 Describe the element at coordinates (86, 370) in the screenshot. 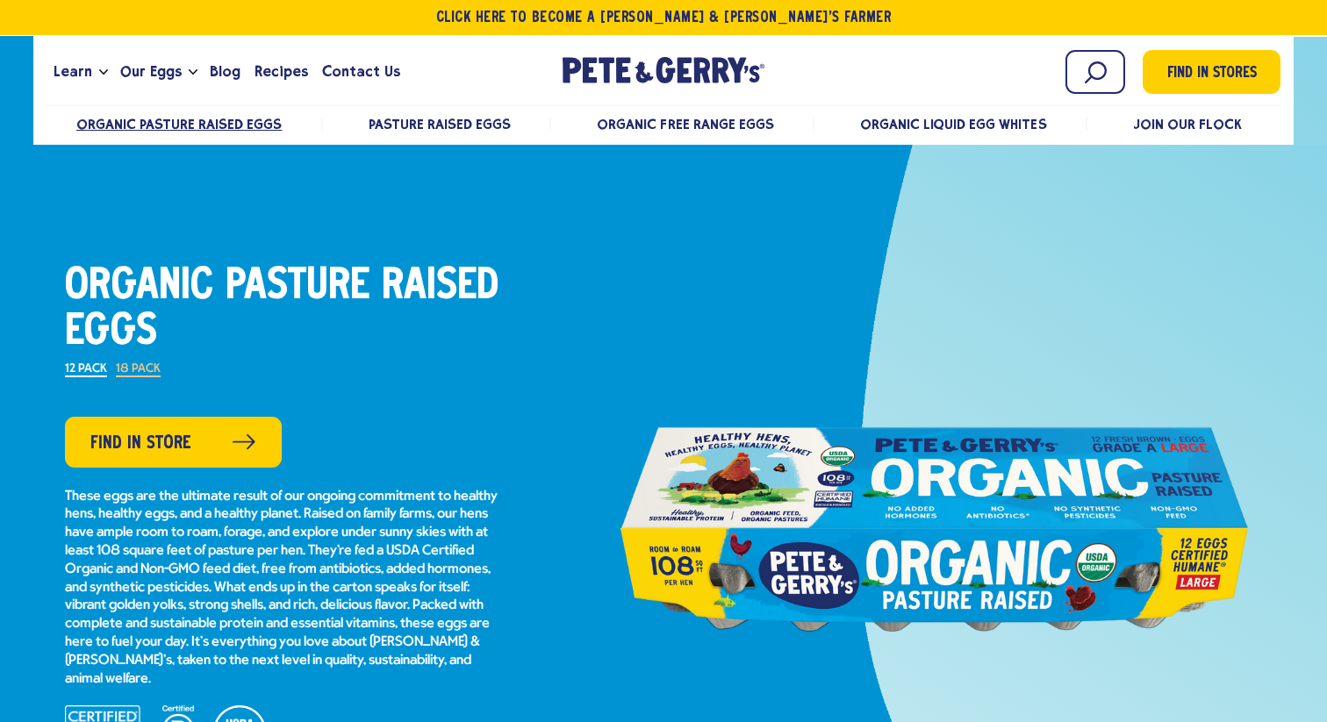

I see `label: 12 Pack` at that location.